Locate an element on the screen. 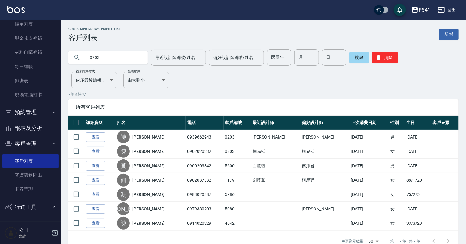  td: 88/1/20 is located at coordinates (418, 180).